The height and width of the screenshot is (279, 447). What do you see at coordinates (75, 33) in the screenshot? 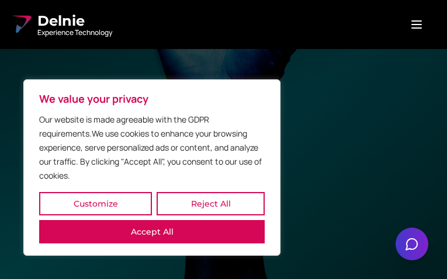
I see `span: Experience Technology` at bounding box center [75, 33].